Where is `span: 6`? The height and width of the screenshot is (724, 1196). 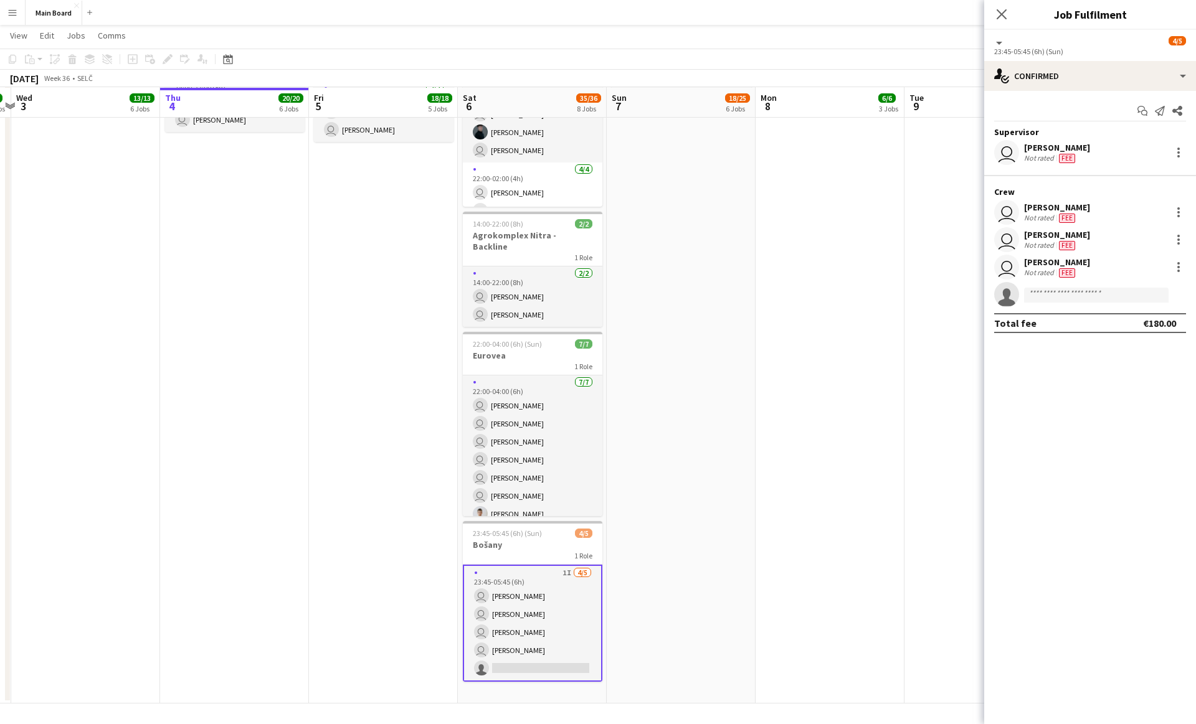 span: 6 is located at coordinates (468, 106).